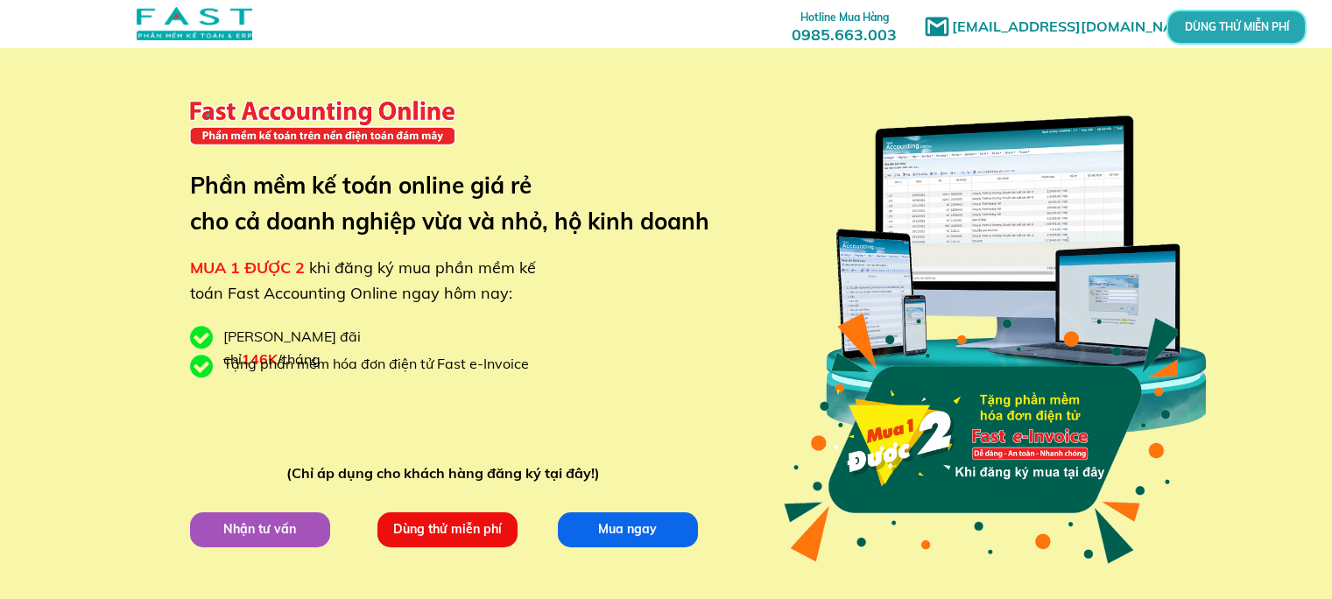  Describe the element at coordinates (844, 17) in the screenshot. I see `span: Hotline Mua Hàng` at that location.